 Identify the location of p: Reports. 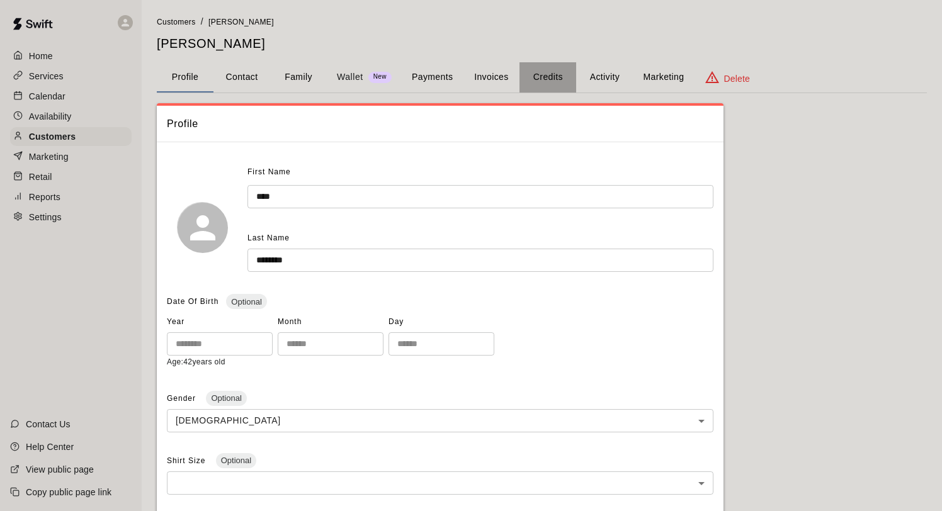
(45, 197).